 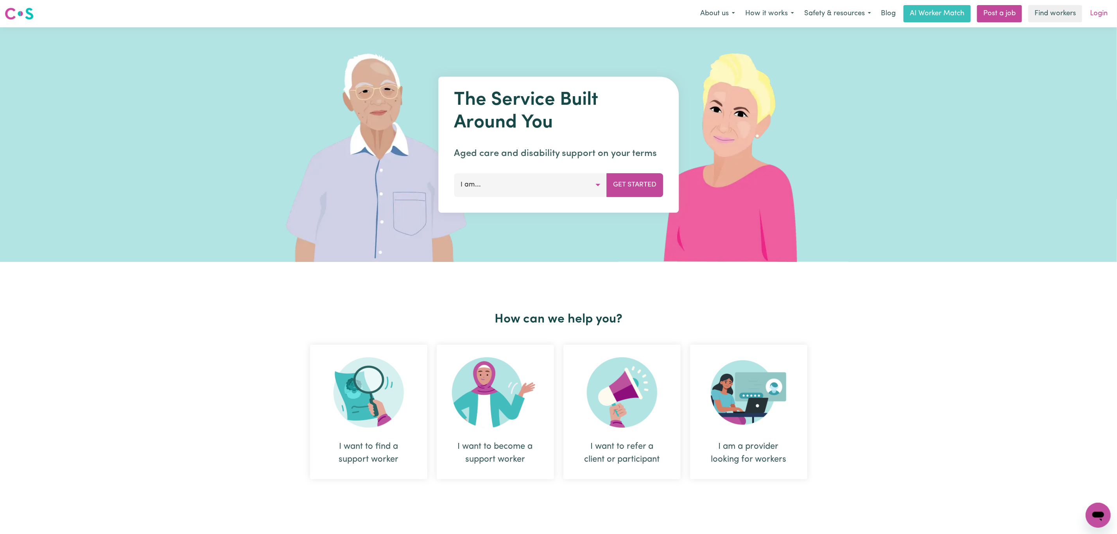 I want to click on a: Find workers, so click(x=1056, y=14).